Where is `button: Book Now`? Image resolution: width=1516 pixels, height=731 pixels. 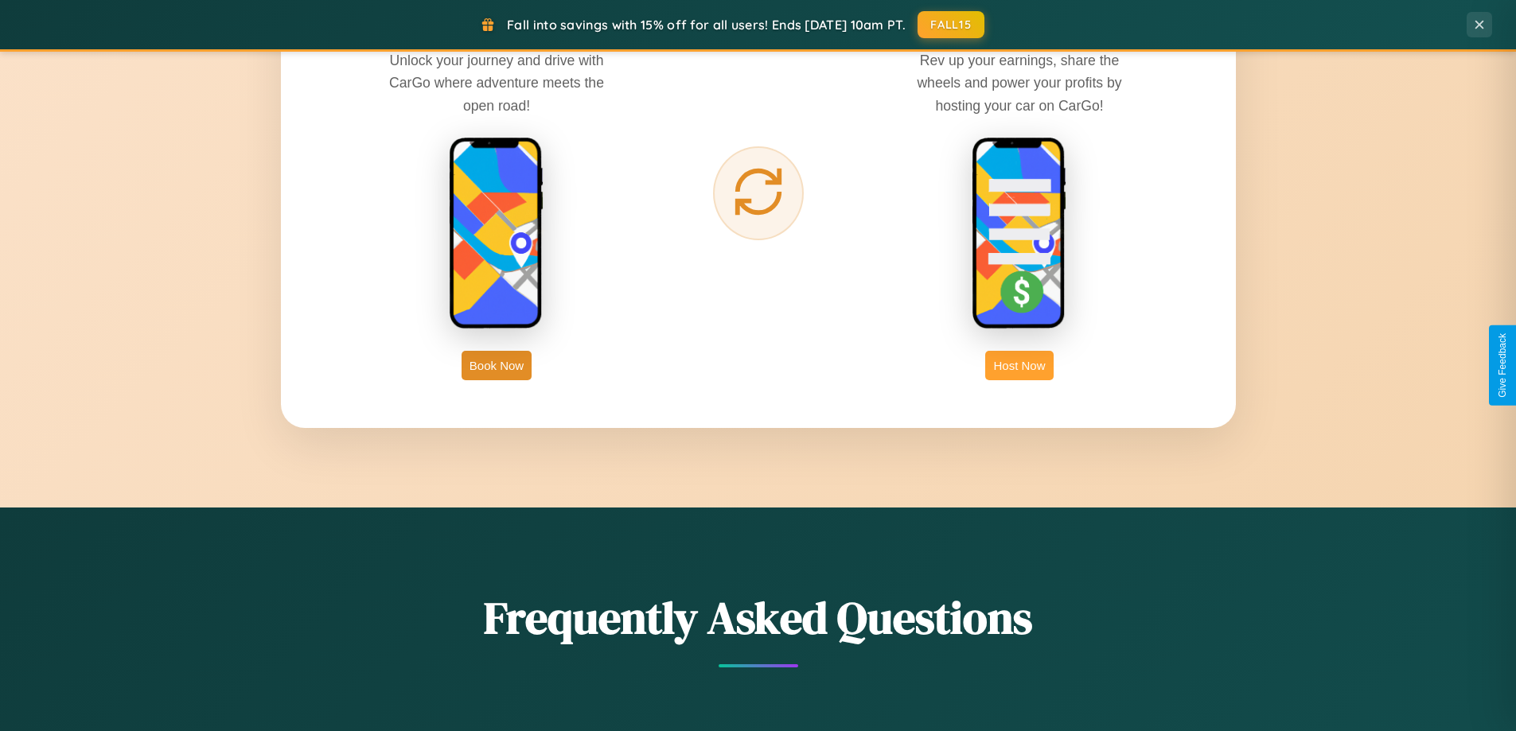
button: Book Now is located at coordinates (496, 365).